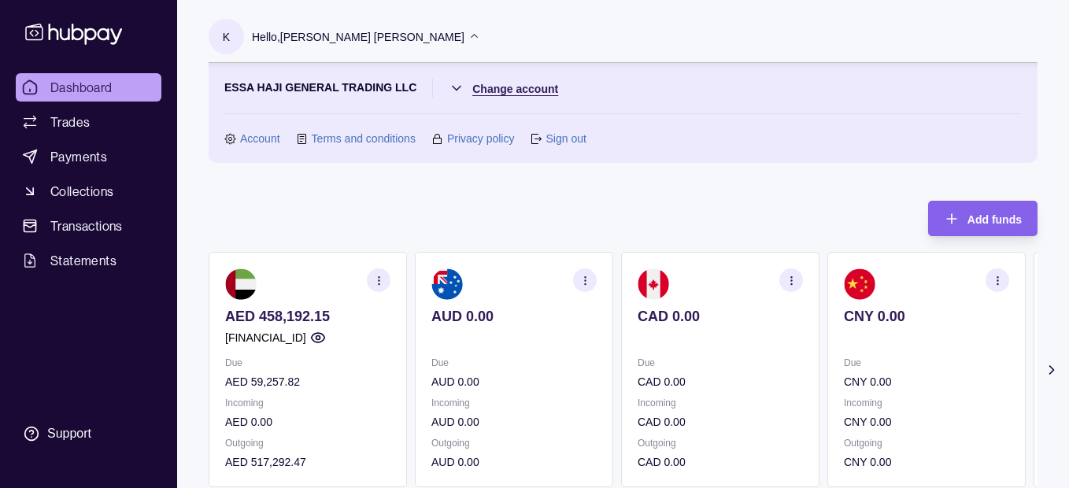 The image size is (1069, 488). I want to click on p: AED 0.00, so click(308, 422).